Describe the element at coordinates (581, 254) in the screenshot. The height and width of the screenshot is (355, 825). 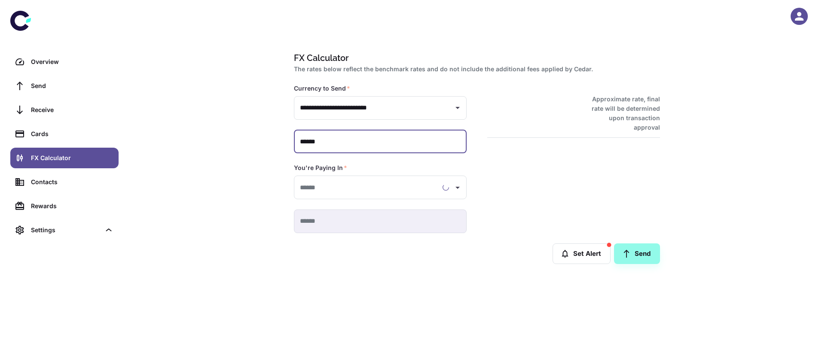
I see `button: Set Alert` at that location.